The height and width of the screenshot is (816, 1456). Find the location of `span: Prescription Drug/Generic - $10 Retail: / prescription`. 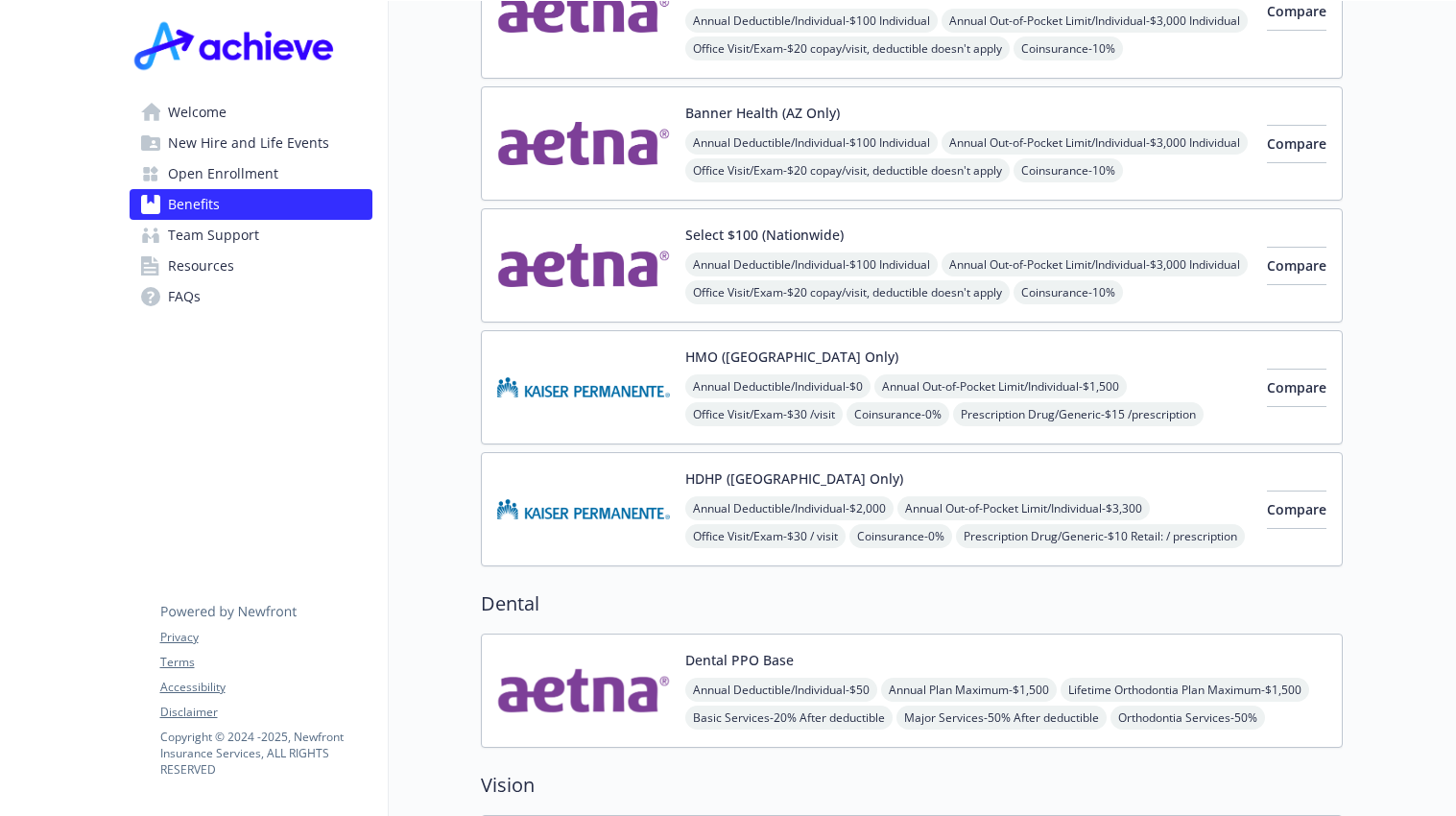

span: Prescription Drug/Generic - $10 Retail: / prescription is located at coordinates (1101, 536).